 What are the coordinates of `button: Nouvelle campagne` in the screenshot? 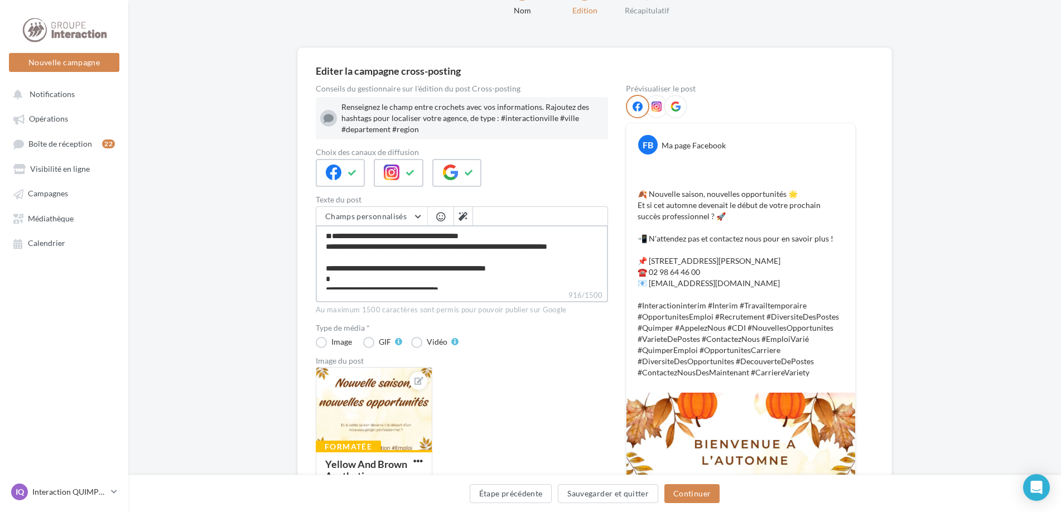 It's located at (64, 62).